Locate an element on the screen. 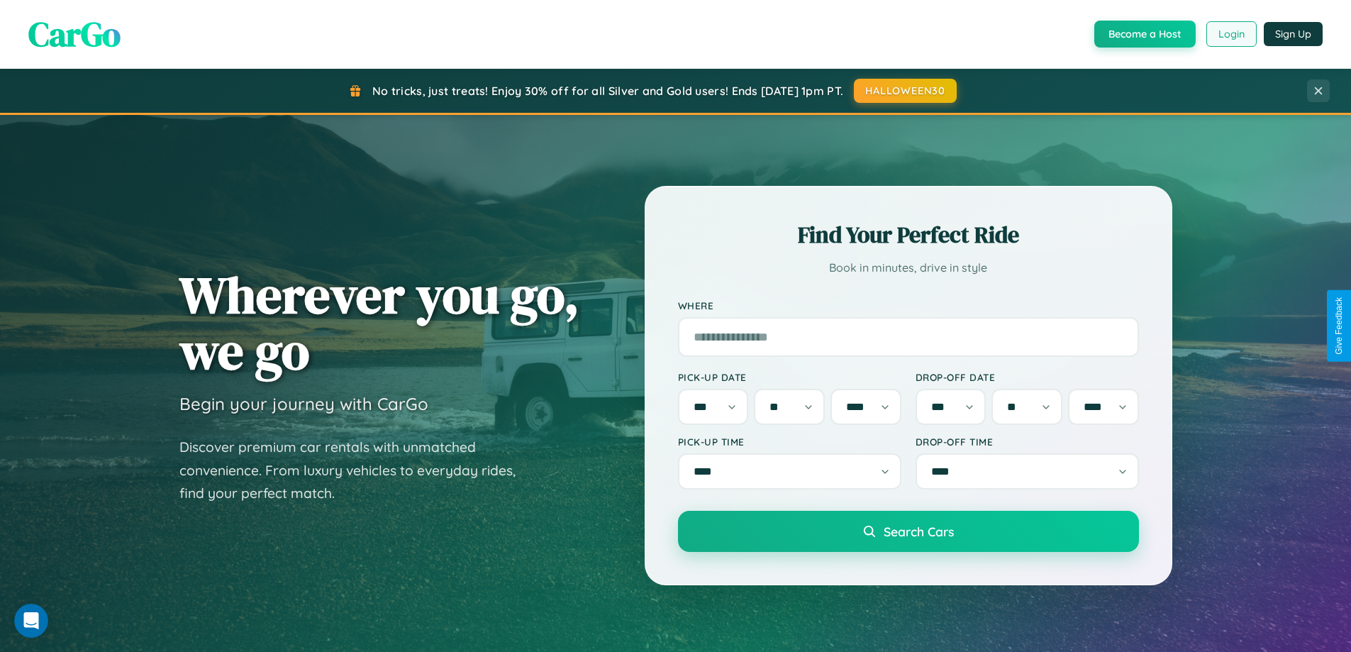 The width and height of the screenshot is (1351, 652). div: Give Feedback is located at coordinates (1339, 326).